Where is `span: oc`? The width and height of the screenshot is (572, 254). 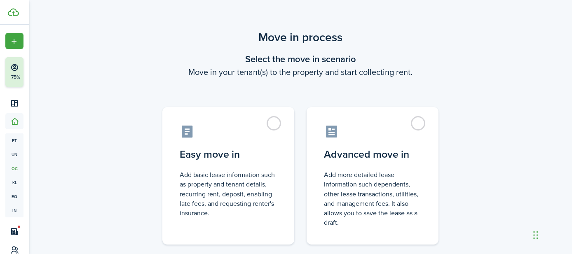
span: oc is located at coordinates (14, 168).